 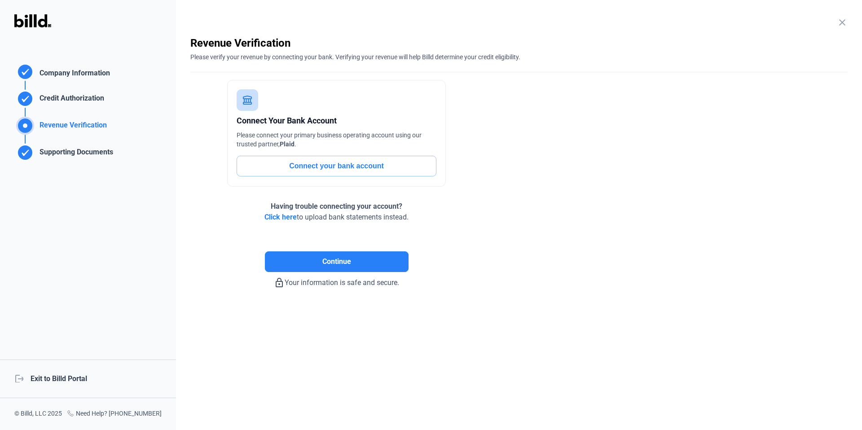 What do you see at coordinates (842, 22) in the screenshot?
I see `mat-icon: close` at bounding box center [842, 22].